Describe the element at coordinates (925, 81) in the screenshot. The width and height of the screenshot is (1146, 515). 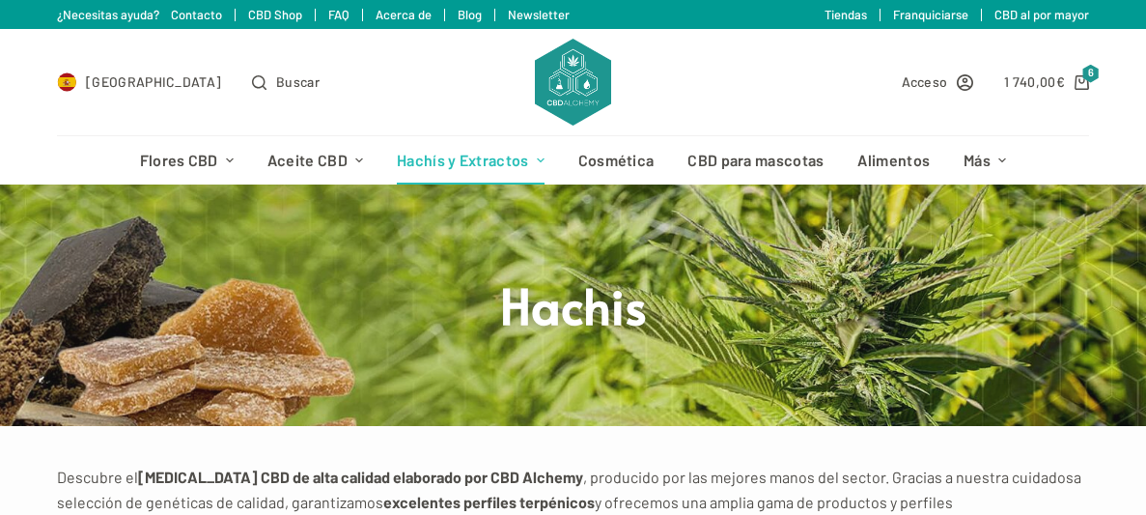
I see `span: Acceso` at that location.